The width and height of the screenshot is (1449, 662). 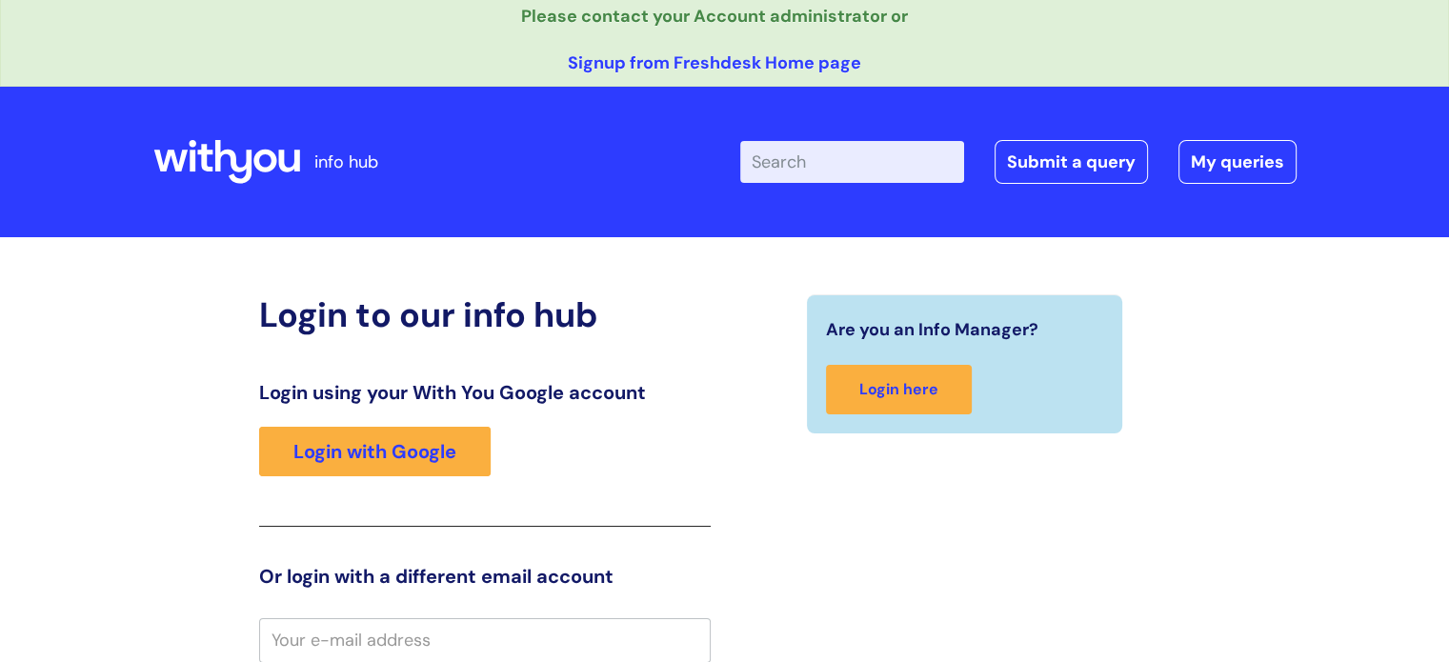 What do you see at coordinates (485, 392) in the screenshot?
I see `h3: Login using your With You Google account` at bounding box center [485, 392].